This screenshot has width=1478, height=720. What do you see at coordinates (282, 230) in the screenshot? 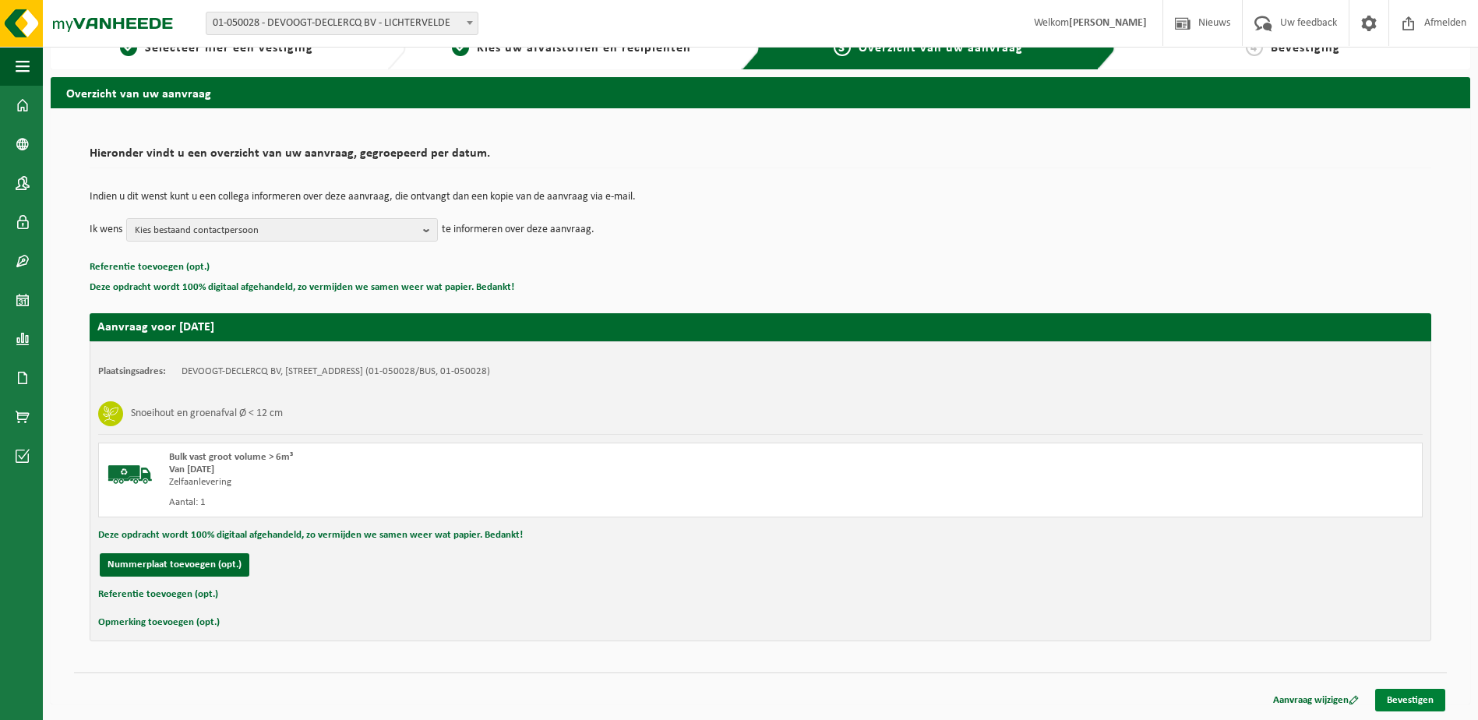
I see `button: Kies bestaand contactpersoon` at bounding box center [282, 230].